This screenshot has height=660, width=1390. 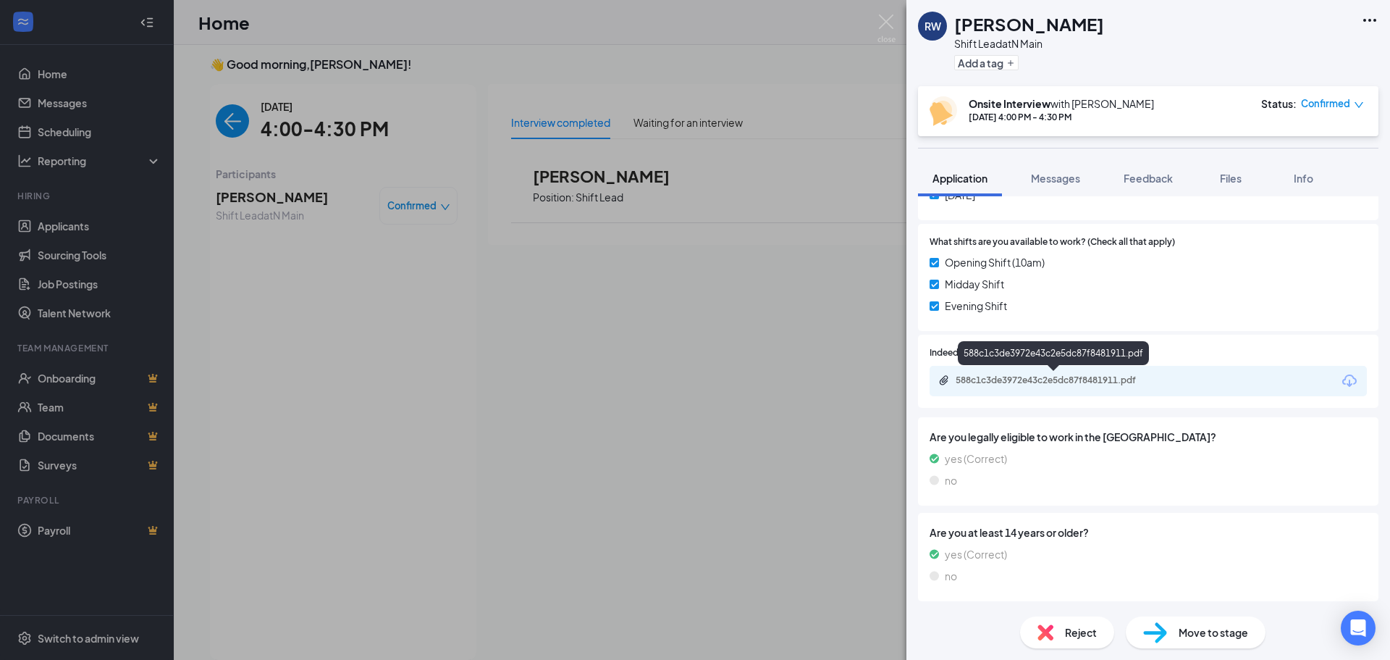 What do you see at coordinates (1081, 632) in the screenshot?
I see `span: Reject` at bounding box center [1081, 632].